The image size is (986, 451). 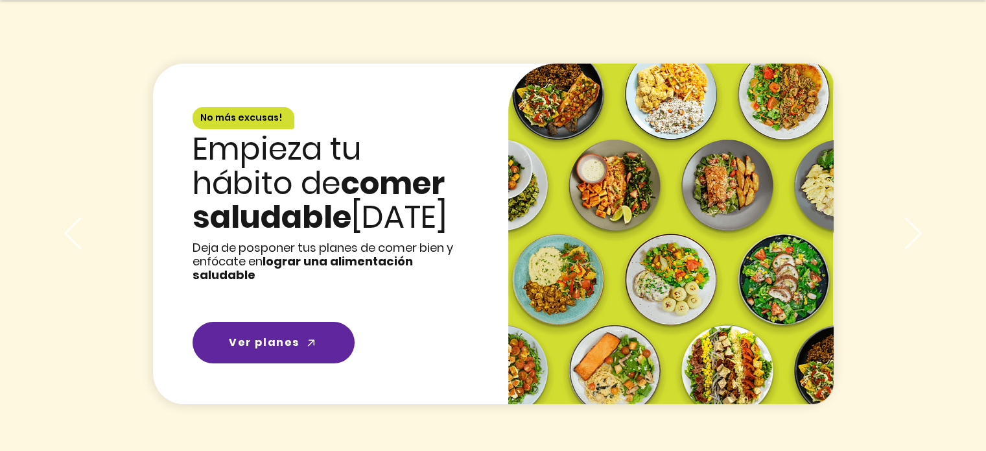 What do you see at coordinates (323, 254) in the screenshot?
I see `span: Deja de posponer tus planes de comer bien y enfócate en` at bounding box center [323, 254].